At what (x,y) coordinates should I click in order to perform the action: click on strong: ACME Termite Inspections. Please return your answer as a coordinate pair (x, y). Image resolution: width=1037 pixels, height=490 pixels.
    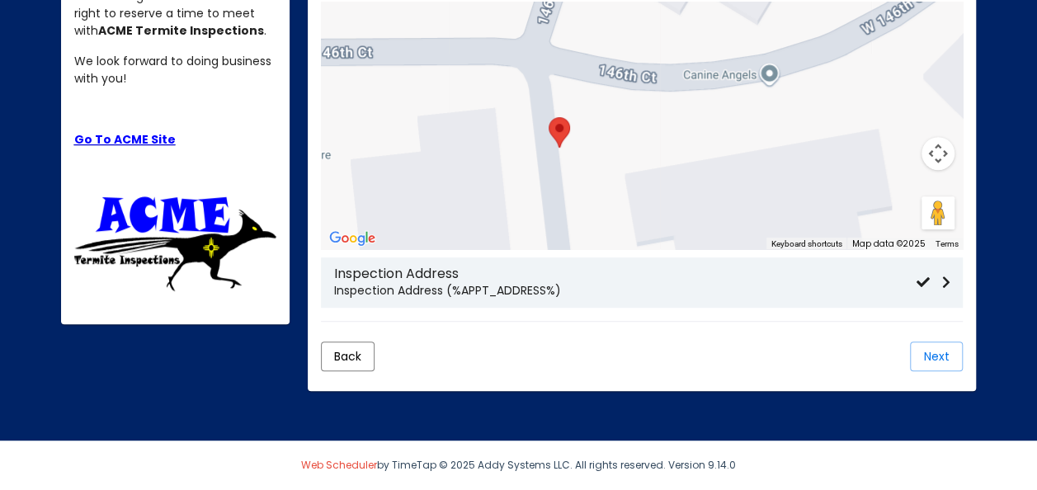
    Looking at the image, I should click on (181, 31).